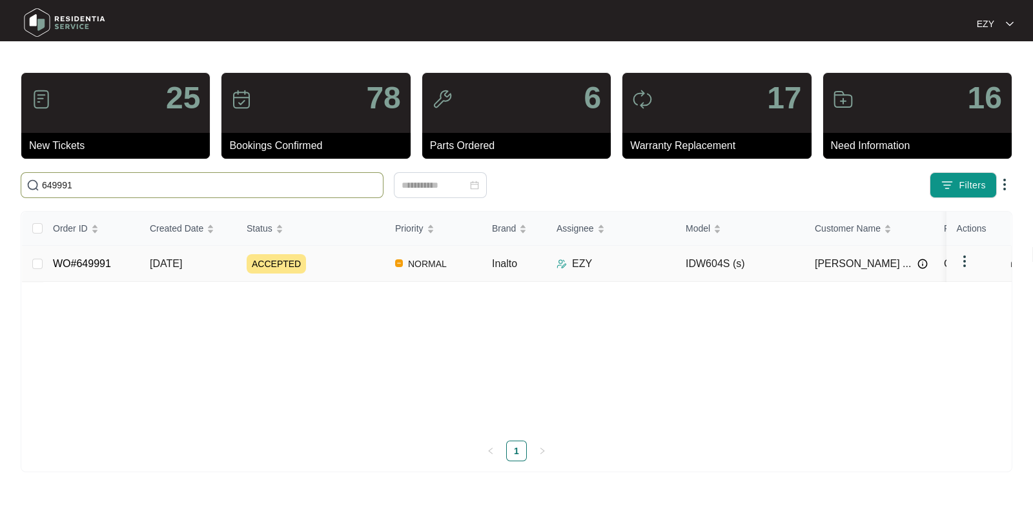  Describe the element at coordinates (514, 229) in the screenshot. I see `th: Brand` at that location.